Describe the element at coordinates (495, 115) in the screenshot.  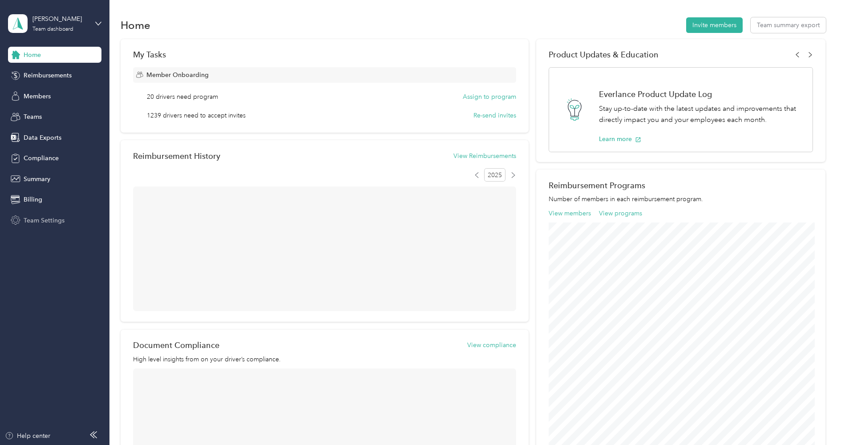
I see `button: Re-send invites` at that location.